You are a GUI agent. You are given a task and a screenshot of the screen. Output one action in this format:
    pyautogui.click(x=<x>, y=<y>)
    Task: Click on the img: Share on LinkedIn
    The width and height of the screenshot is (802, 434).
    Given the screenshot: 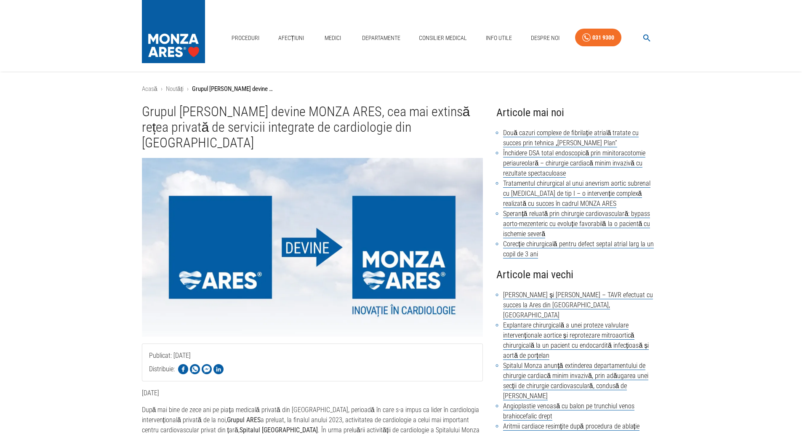 What is the action you would take?
    pyautogui.click(x=218, y=369)
    